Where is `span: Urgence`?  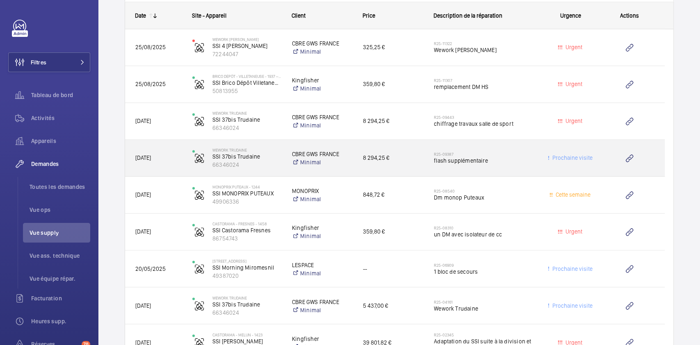 span: Urgence is located at coordinates (571, 16).